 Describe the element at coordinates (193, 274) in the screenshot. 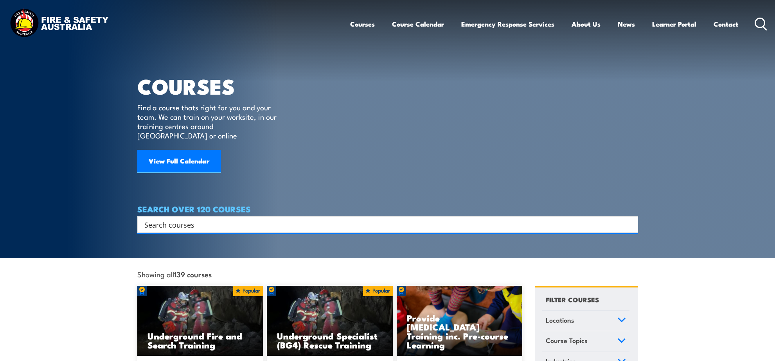

I see `strong: 139 courses` at that location.